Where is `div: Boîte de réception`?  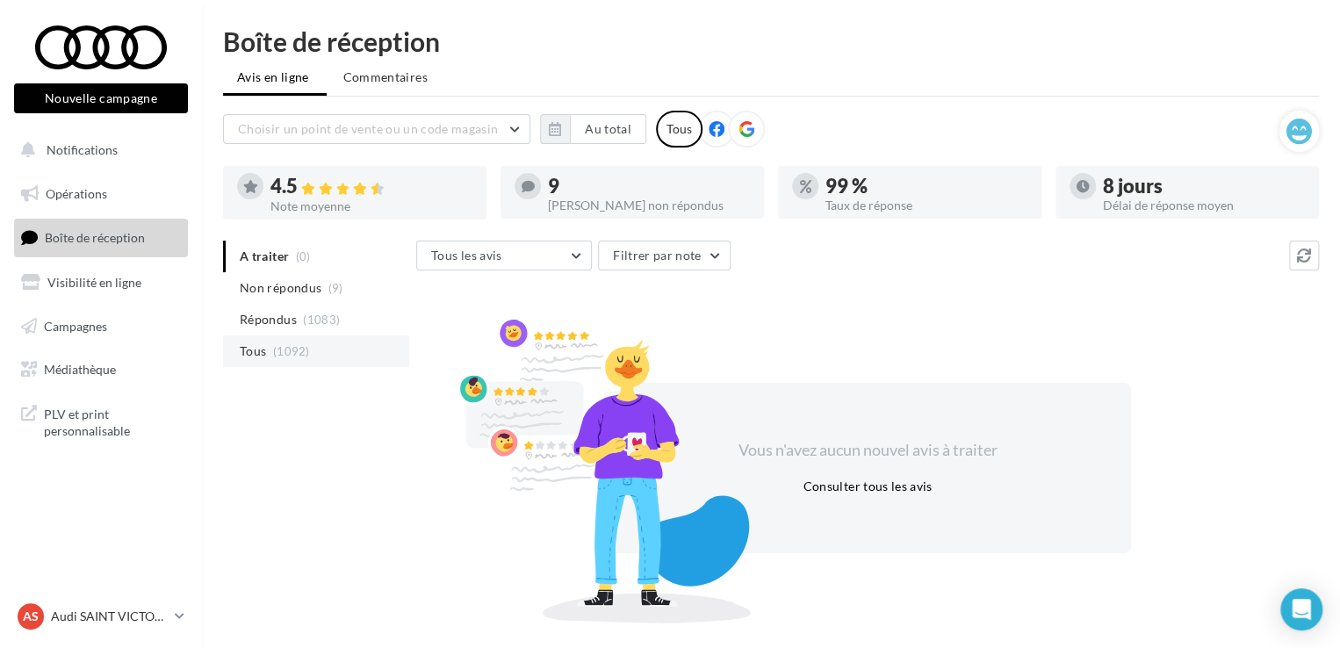
div: Boîte de réception is located at coordinates (771, 41).